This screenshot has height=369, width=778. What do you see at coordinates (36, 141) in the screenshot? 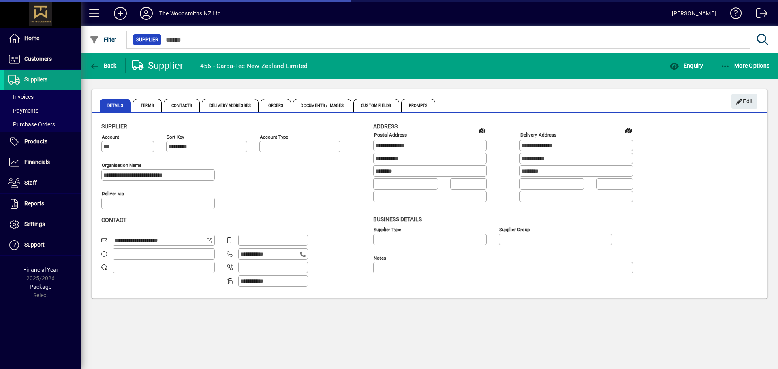
I see `span: Products` at bounding box center [36, 141].